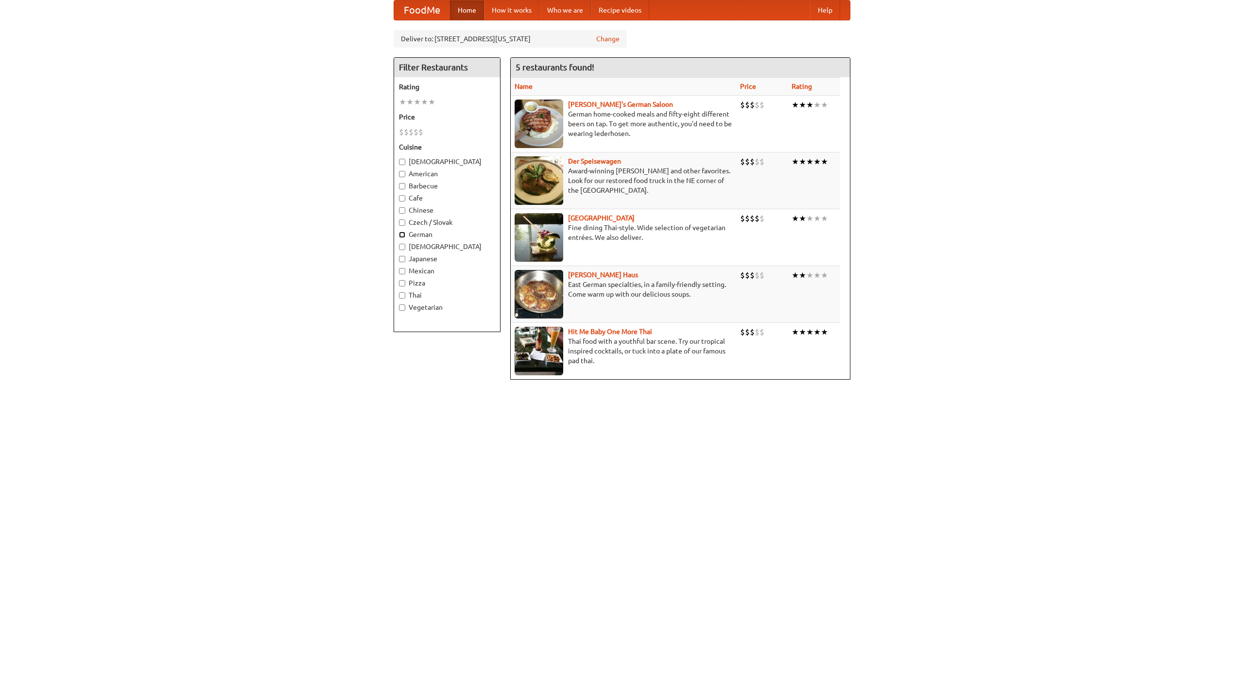  I want to click on input: Thai, so click(402, 295).